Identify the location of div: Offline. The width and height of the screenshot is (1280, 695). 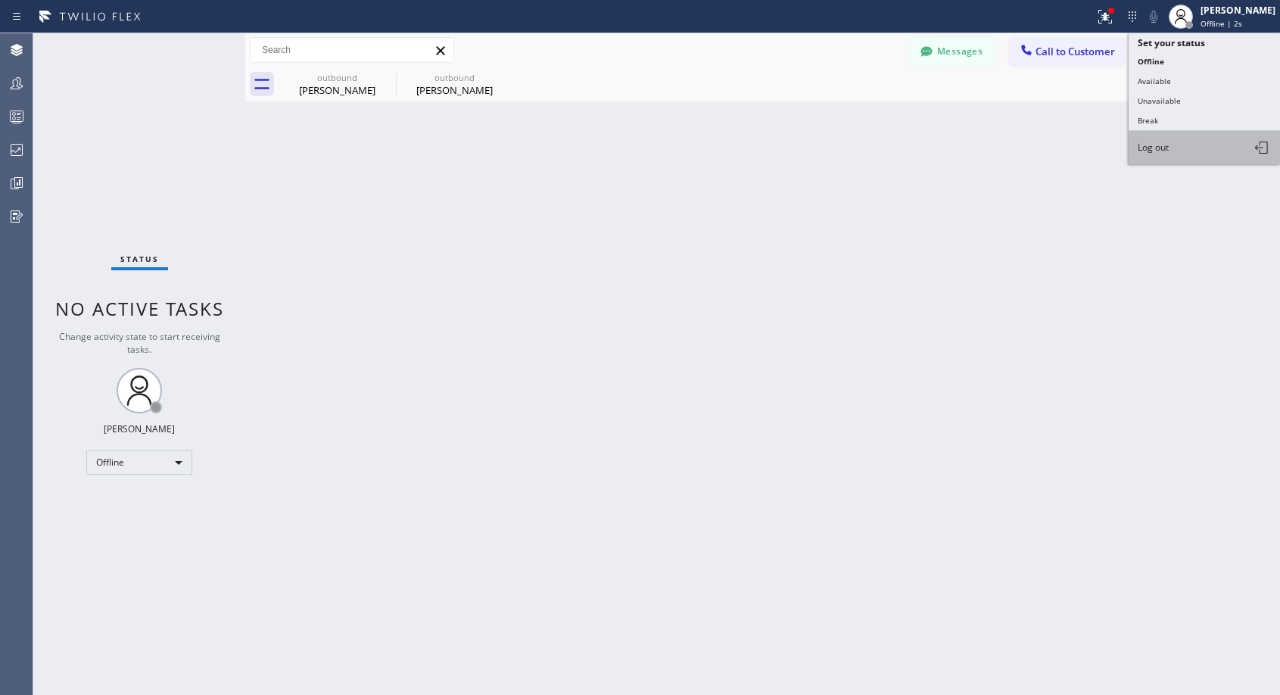
(139, 463).